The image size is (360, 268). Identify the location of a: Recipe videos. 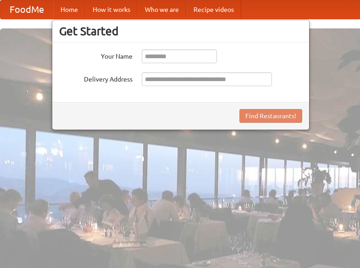
(214, 10).